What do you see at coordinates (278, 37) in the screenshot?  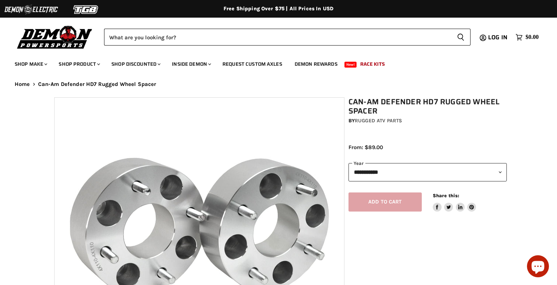 I see `input: Search` at bounding box center [278, 37].